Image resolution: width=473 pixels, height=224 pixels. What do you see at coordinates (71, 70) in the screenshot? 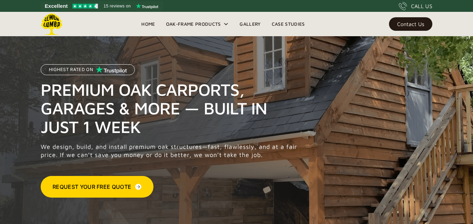
I see `p: Highest Rated on` at bounding box center [71, 70].